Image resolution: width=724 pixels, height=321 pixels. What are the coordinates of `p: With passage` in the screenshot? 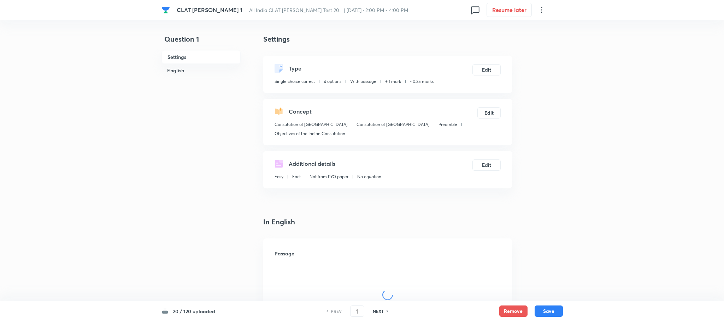 It's located at (363, 82).